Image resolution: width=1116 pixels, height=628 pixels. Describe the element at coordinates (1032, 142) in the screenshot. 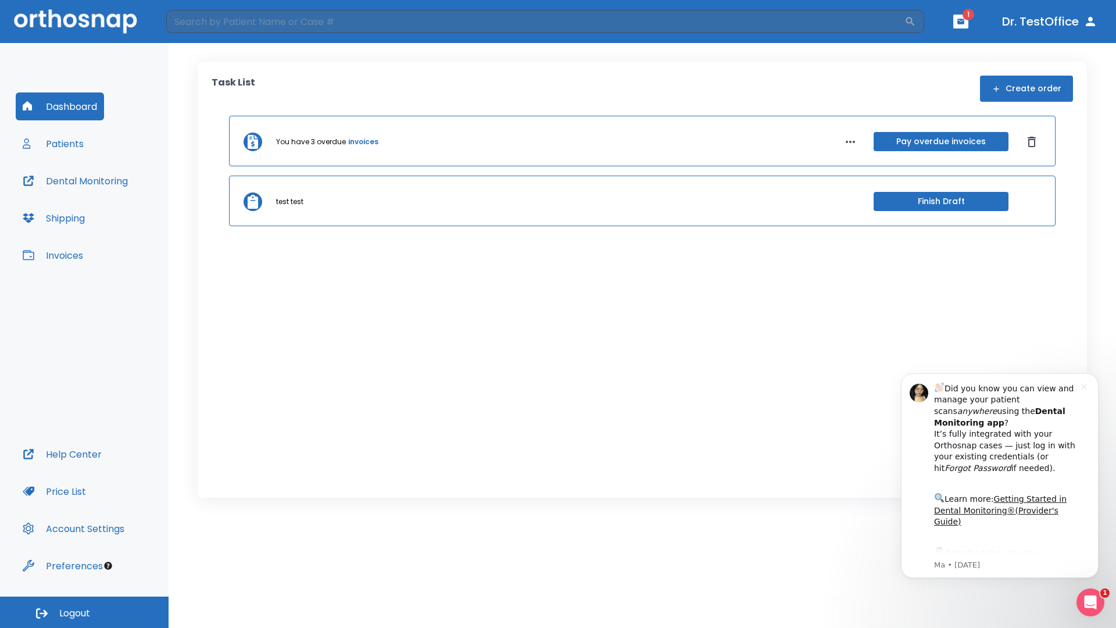

I see `button: Dismiss` at that location.